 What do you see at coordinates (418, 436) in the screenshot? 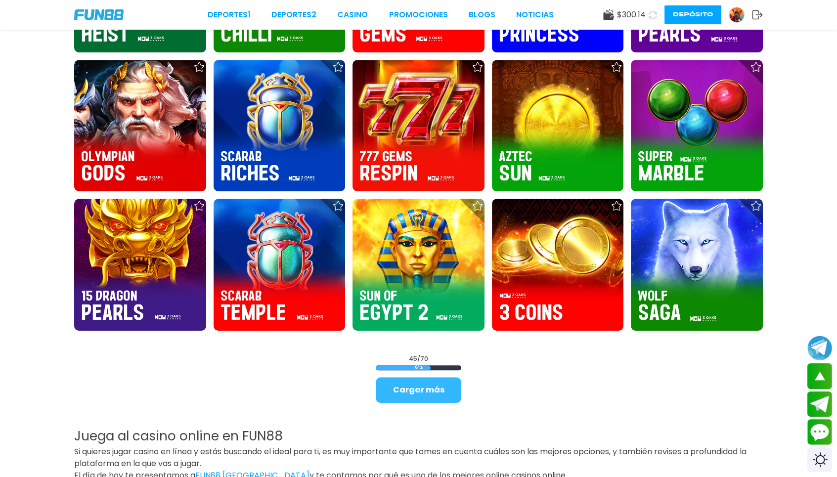
I see `h1: Juega al casino online en FUN88` at bounding box center [418, 436].